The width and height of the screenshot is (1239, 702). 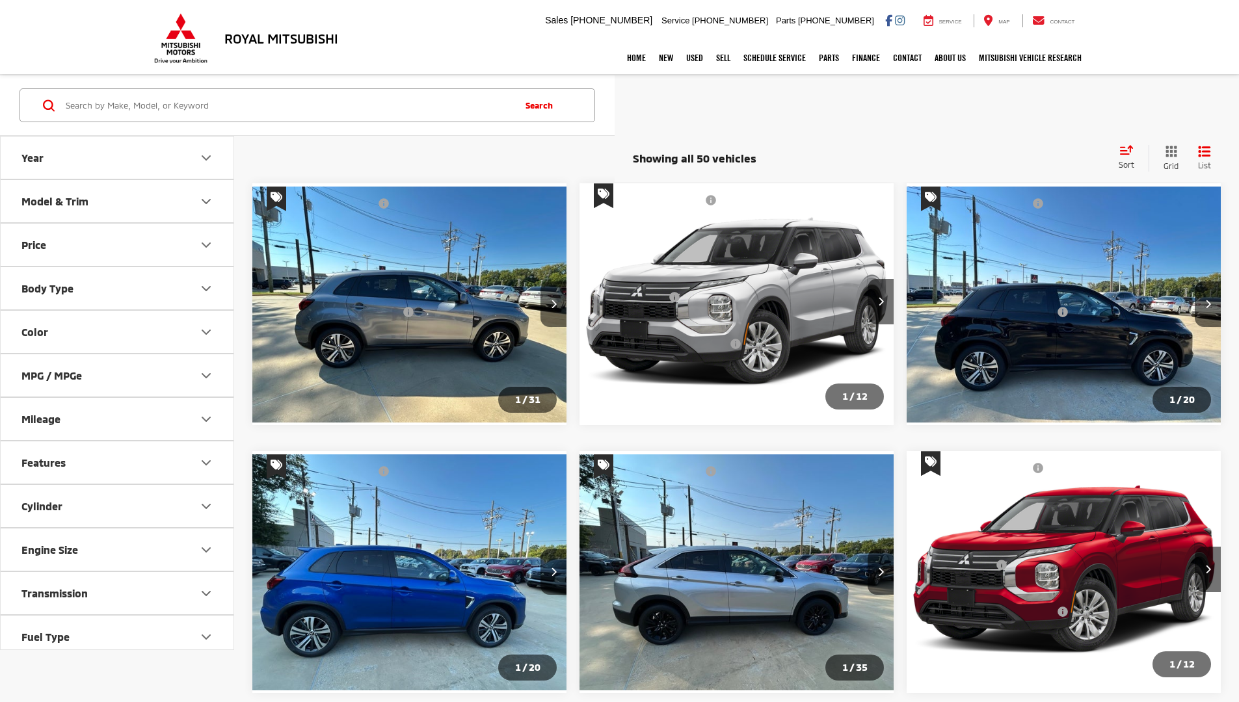 I want to click on a: 2025 Mitsubishi Outlander Sport 2.0 SE2025 Mitsubishi Outlander Sport 2.0 SE2025 Mitsubishi Outla..., so click(x=1064, y=304).